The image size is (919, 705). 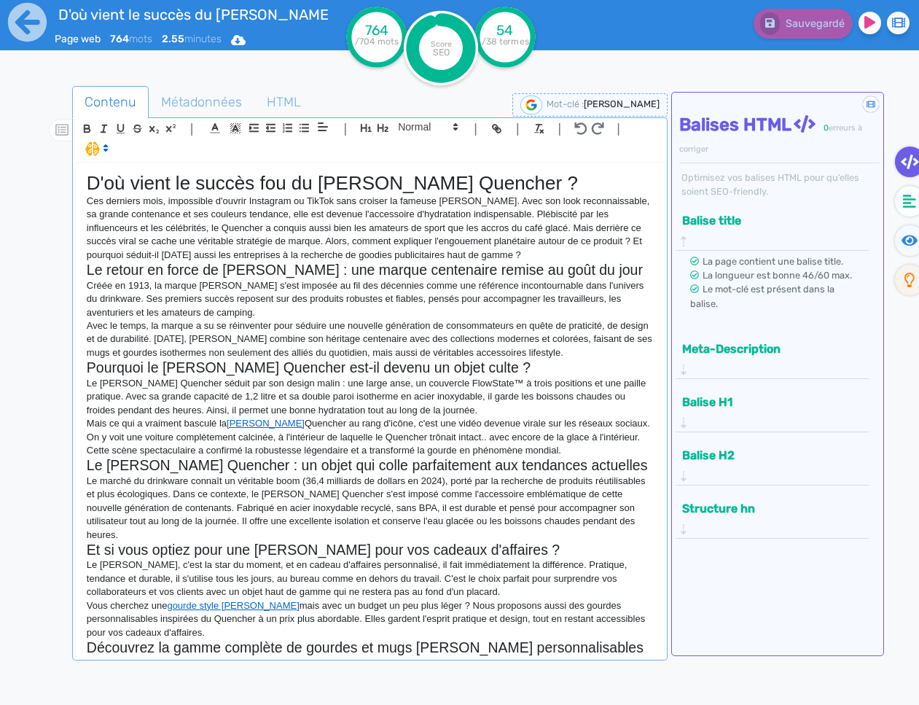 What do you see at coordinates (768, 402) in the screenshot?
I see `button: Balise H1` at bounding box center [768, 402].